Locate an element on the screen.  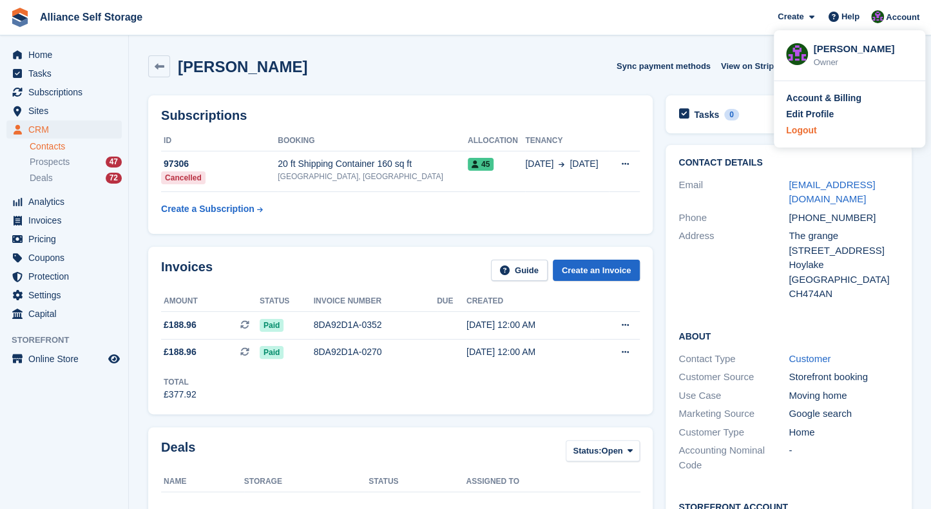
div: Contact Type is located at coordinates (734, 359).